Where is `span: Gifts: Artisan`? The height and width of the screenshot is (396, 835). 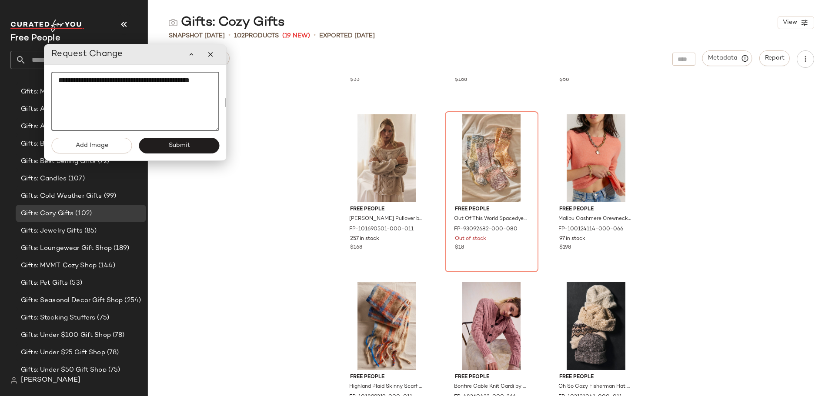 span: Gifts: Artisan is located at coordinates (42, 127).